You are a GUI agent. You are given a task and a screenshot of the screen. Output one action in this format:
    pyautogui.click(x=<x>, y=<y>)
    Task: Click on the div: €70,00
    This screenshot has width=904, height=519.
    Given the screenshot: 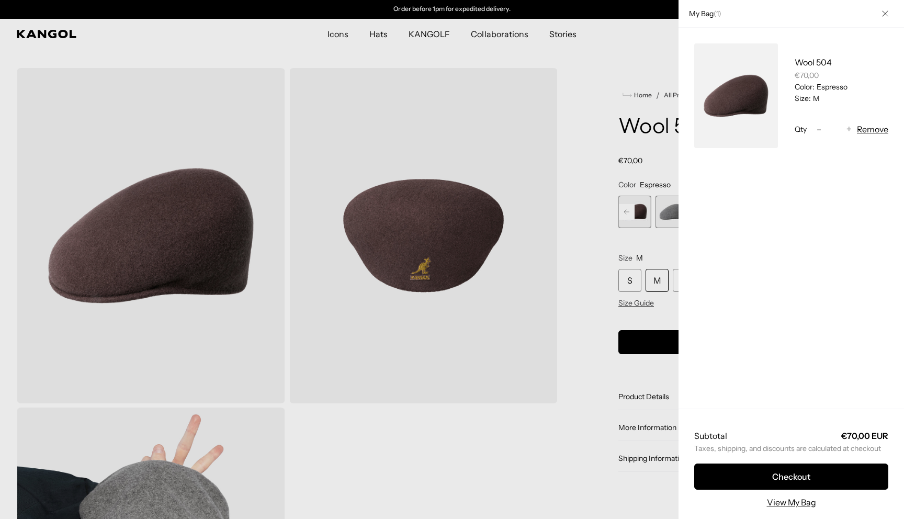 What is the action you would take?
    pyautogui.click(x=841, y=75)
    